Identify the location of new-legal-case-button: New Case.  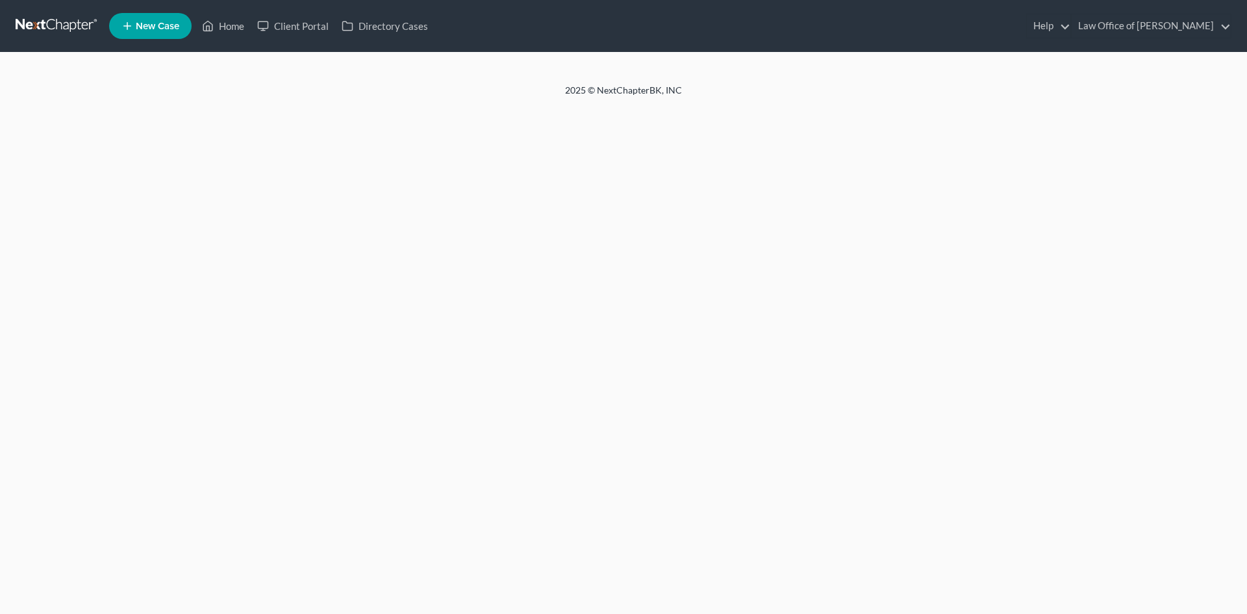
(150, 26).